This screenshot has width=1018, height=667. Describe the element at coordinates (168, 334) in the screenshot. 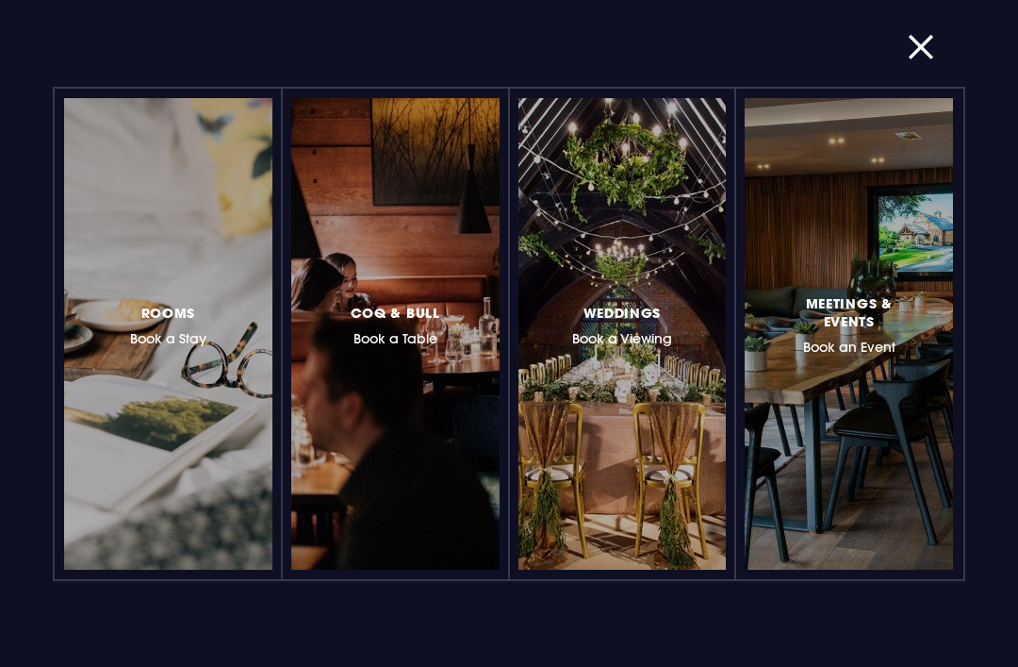

I see `a: RoomsBook a Stay` at that location.